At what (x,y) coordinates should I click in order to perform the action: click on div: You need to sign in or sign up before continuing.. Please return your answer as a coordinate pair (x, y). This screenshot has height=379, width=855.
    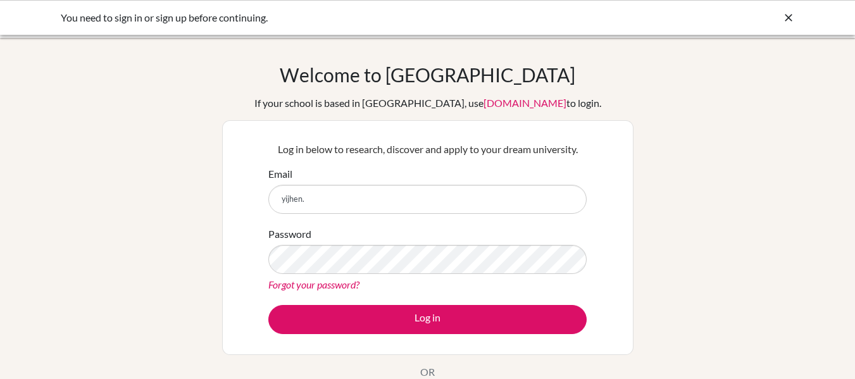
    Looking at the image, I should click on (333, 18).